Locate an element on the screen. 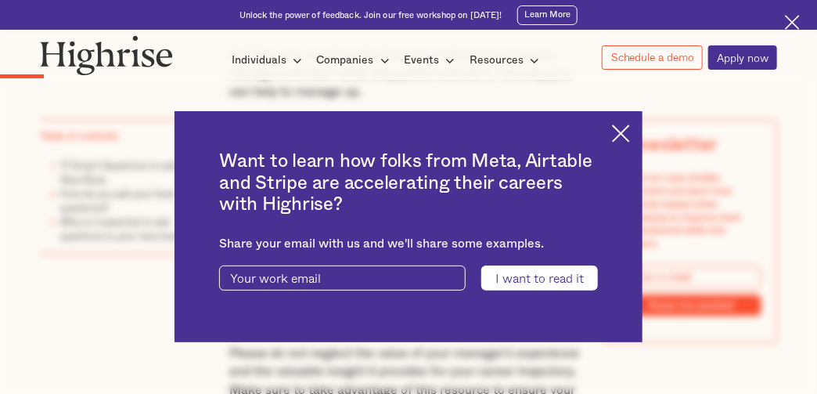 This screenshot has width=817, height=394. form: current-ascender-blog-article-modal-form is located at coordinates (408, 278).